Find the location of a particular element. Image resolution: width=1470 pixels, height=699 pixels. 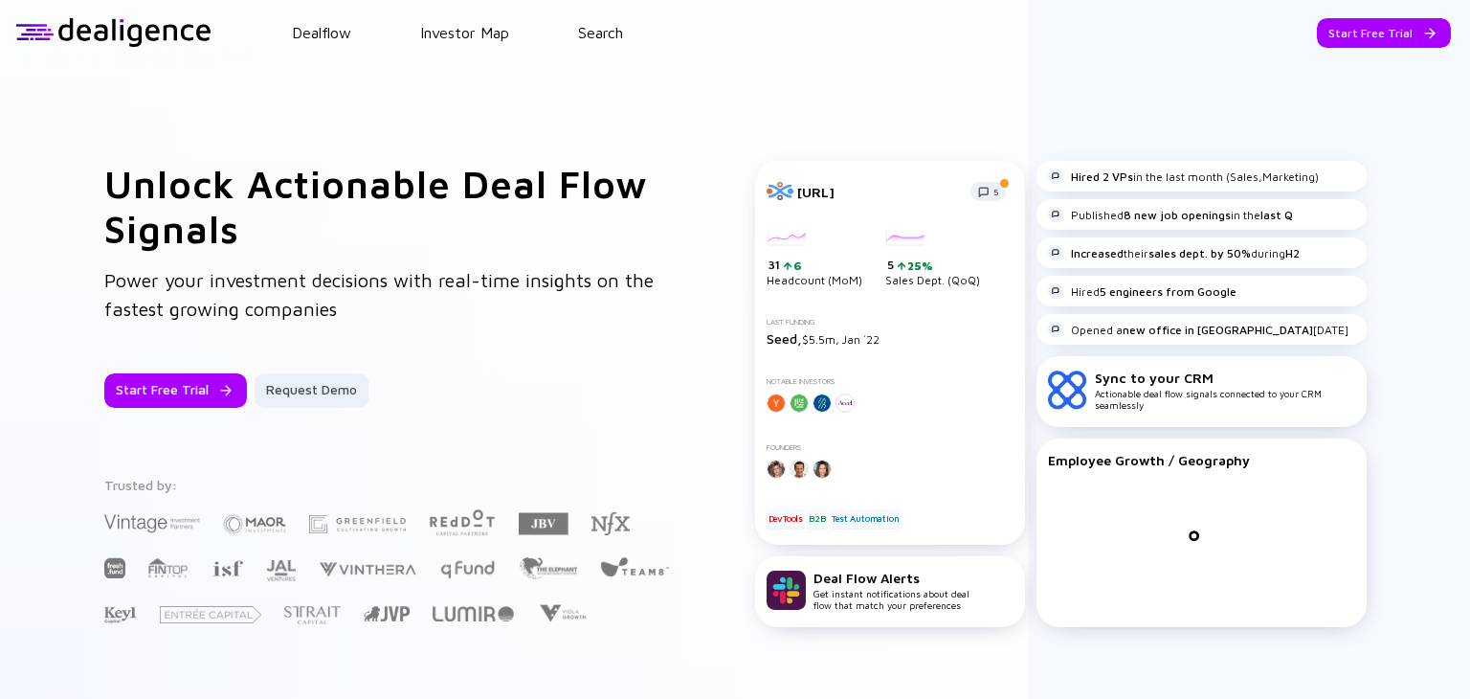

img: Red Dot Capital Partners is located at coordinates (462, 521).